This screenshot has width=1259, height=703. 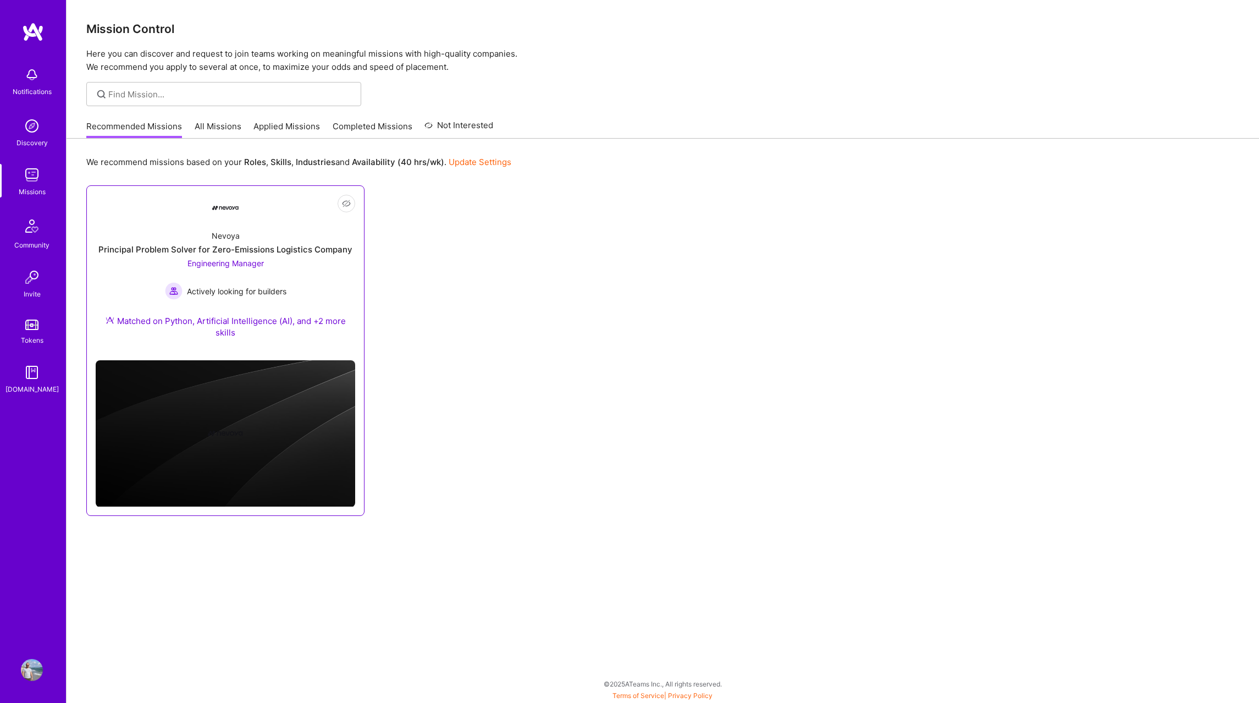 What do you see at coordinates (32, 75) in the screenshot?
I see `img: bell` at bounding box center [32, 75].